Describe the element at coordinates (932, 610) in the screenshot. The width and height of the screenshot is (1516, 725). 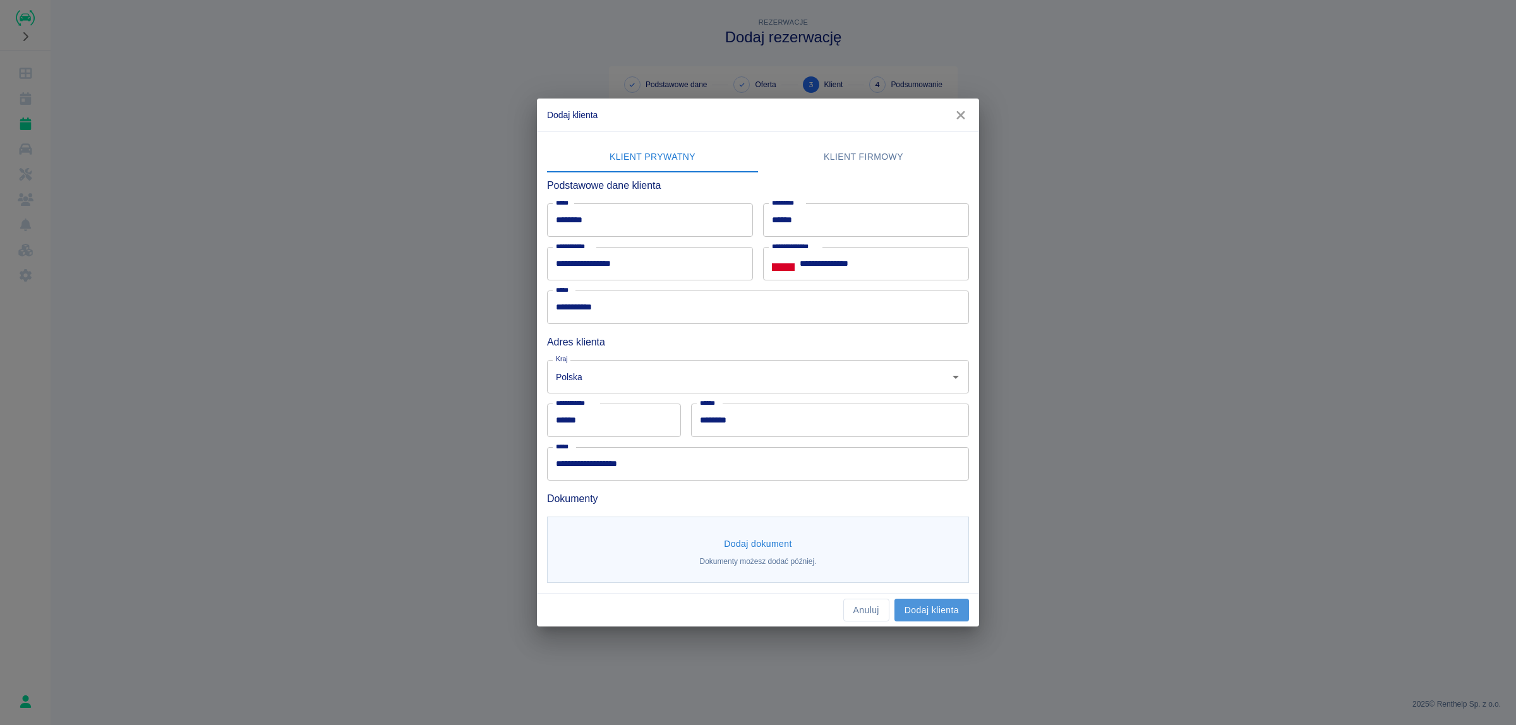
I see `button: Dodaj klienta` at that location.